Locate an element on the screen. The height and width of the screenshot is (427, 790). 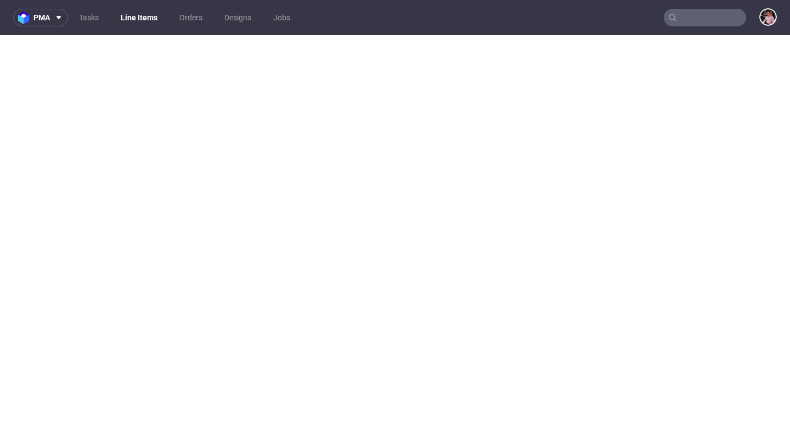
a: Designs is located at coordinates (238, 18).